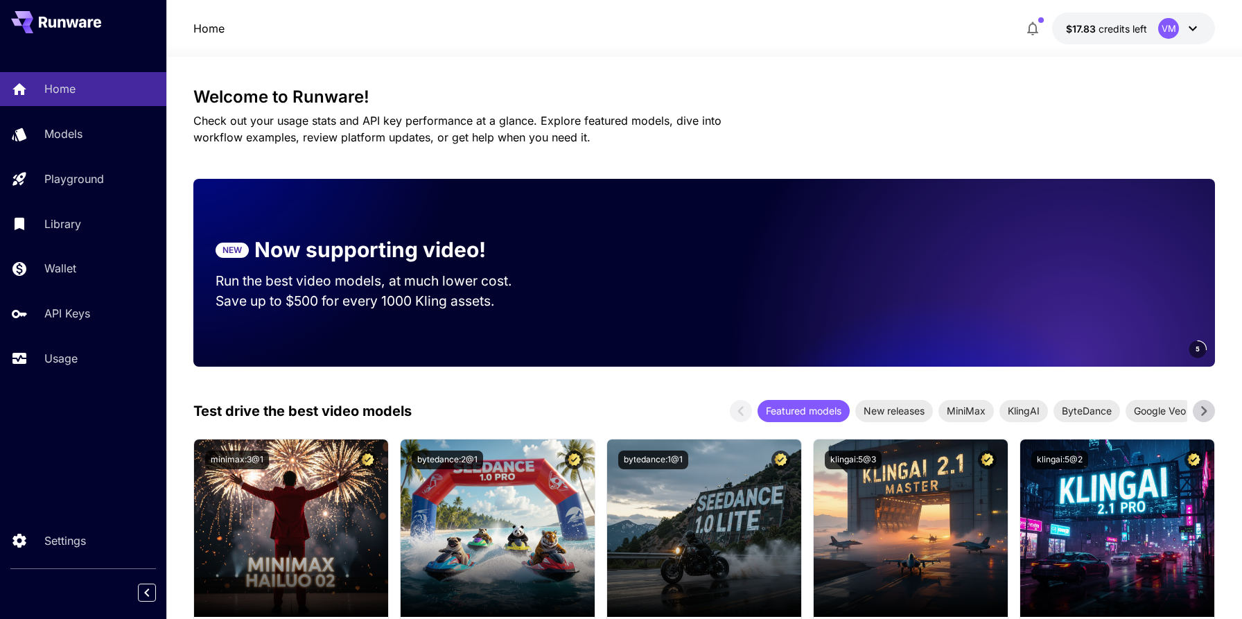 The image size is (1242, 619). Describe the element at coordinates (803, 411) in the screenshot. I see `div: Featured models` at that location.